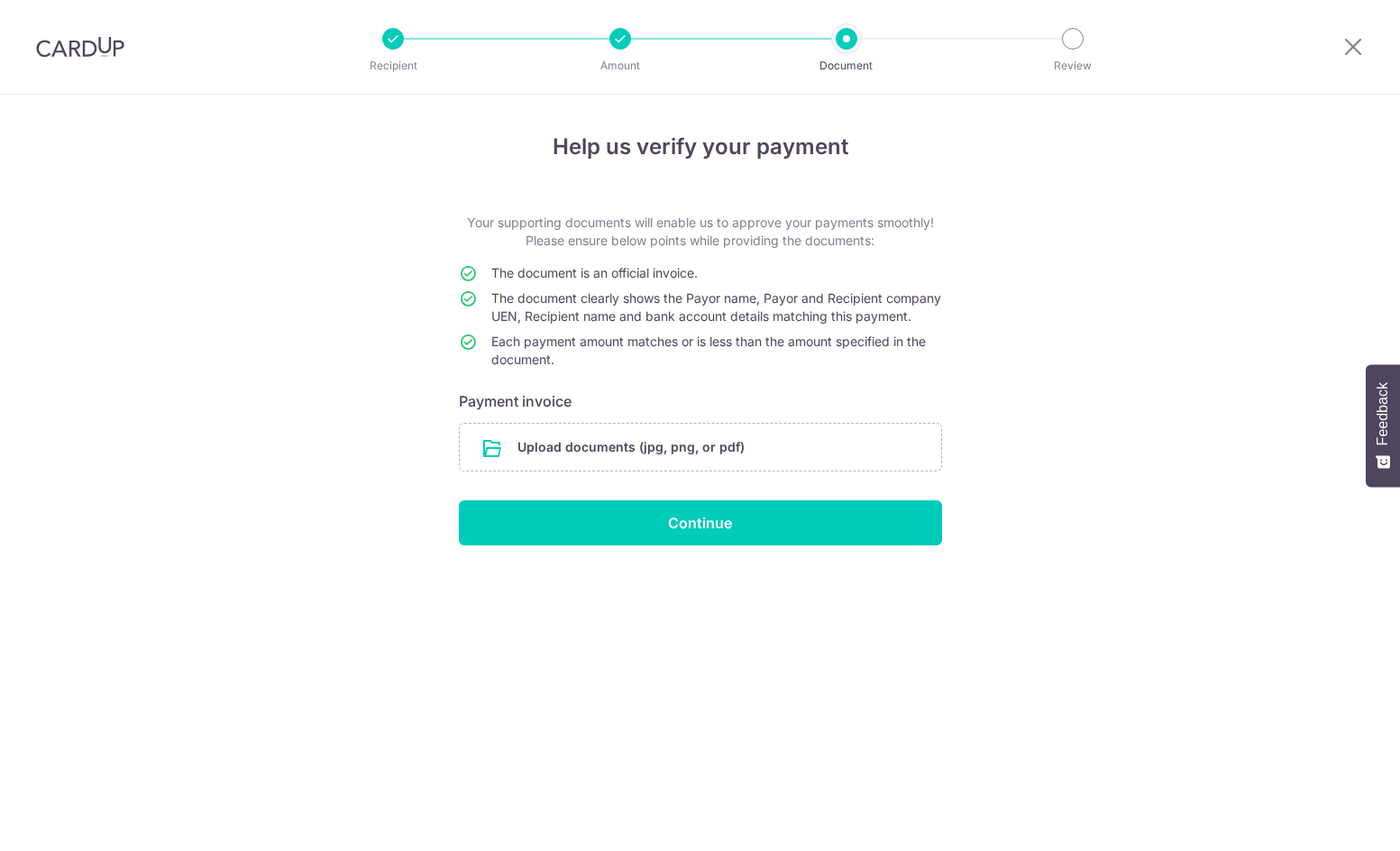 The height and width of the screenshot is (851, 1400). Describe the element at coordinates (716, 306) in the screenshot. I see `span: The document clearly shows the Payor name, Payor and Recipient company UEN, Recipient name and ba...` at that location.